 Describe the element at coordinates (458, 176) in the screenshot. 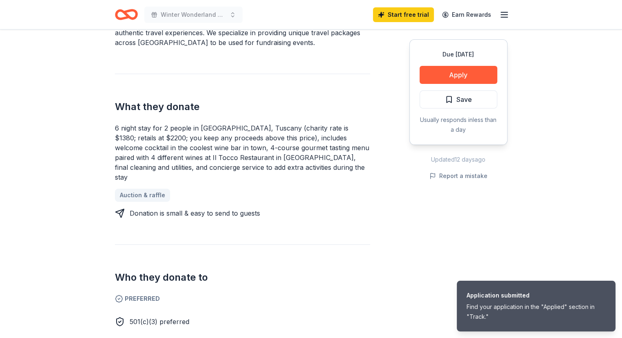

I see `button: Report a mistake` at that location.